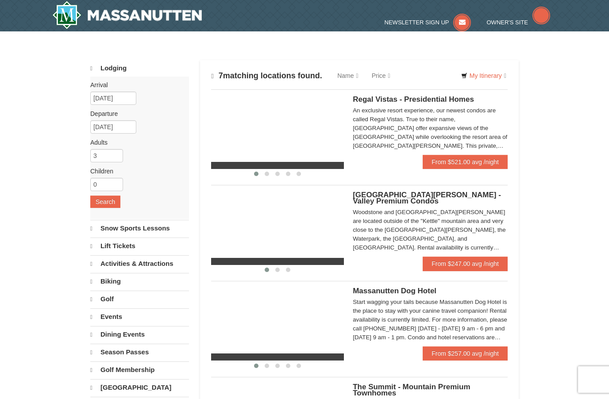 This screenshot has height=399, width=609. What do you see at coordinates (519, 22) in the screenshot?
I see `a: Owner's Site` at bounding box center [519, 22].